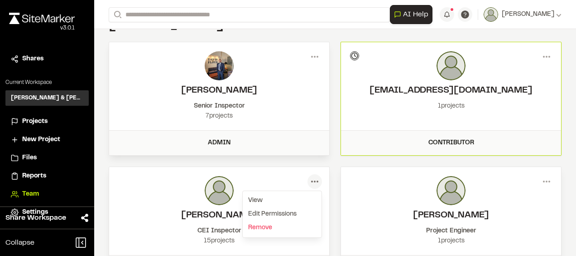  Describe the element at coordinates (451, 143) in the screenshot. I see `div: Contributor` at that location.